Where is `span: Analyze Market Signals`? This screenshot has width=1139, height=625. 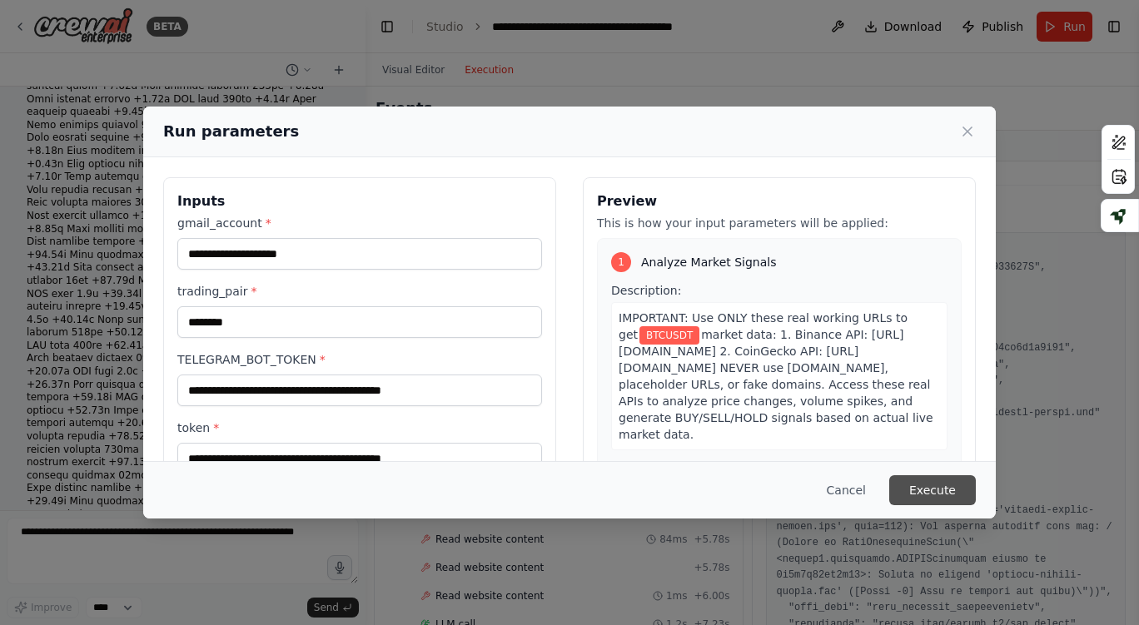 span: Analyze Market Signals is located at coordinates (708, 262).